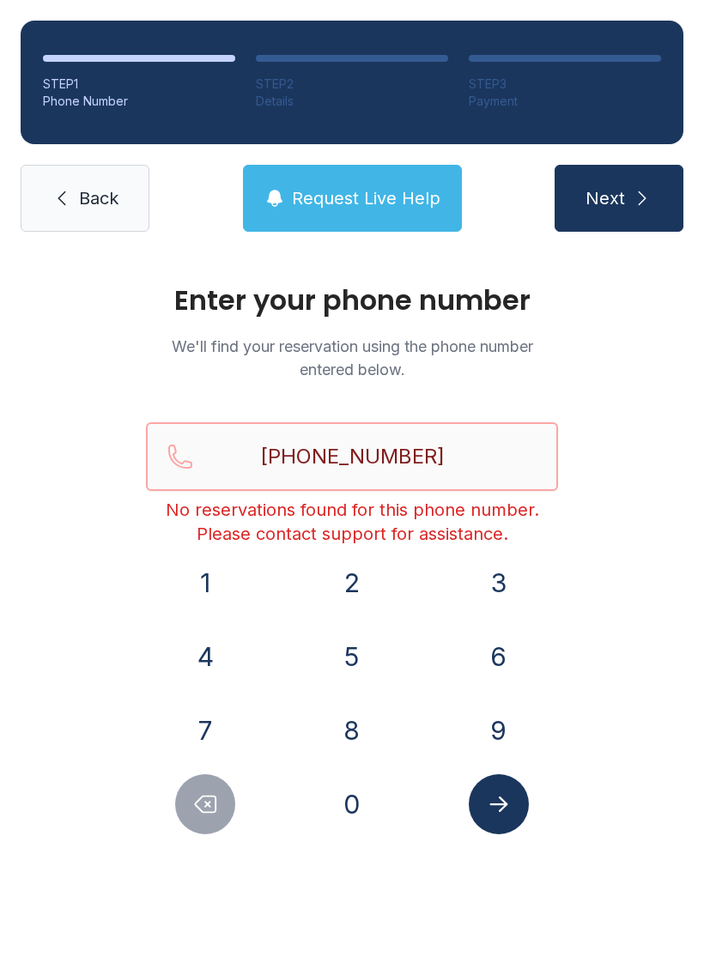 This screenshot has width=704, height=975. I want to click on button: 0, so click(352, 804).